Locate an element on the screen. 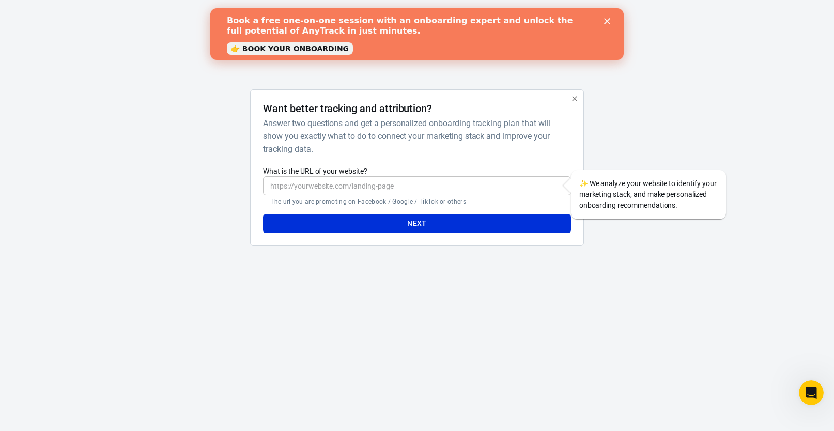 Image resolution: width=834 pixels, height=431 pixels. div: Close is located at coordinates (399, 12).